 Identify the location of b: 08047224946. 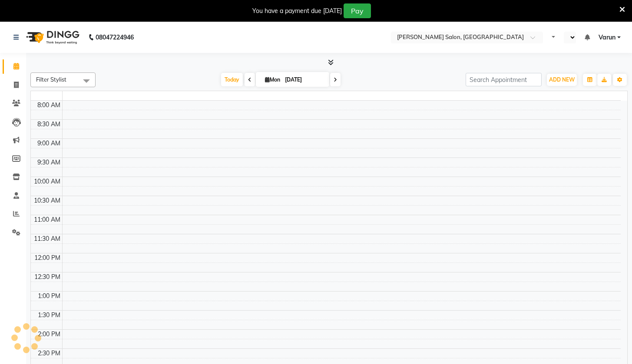
(115, 37).